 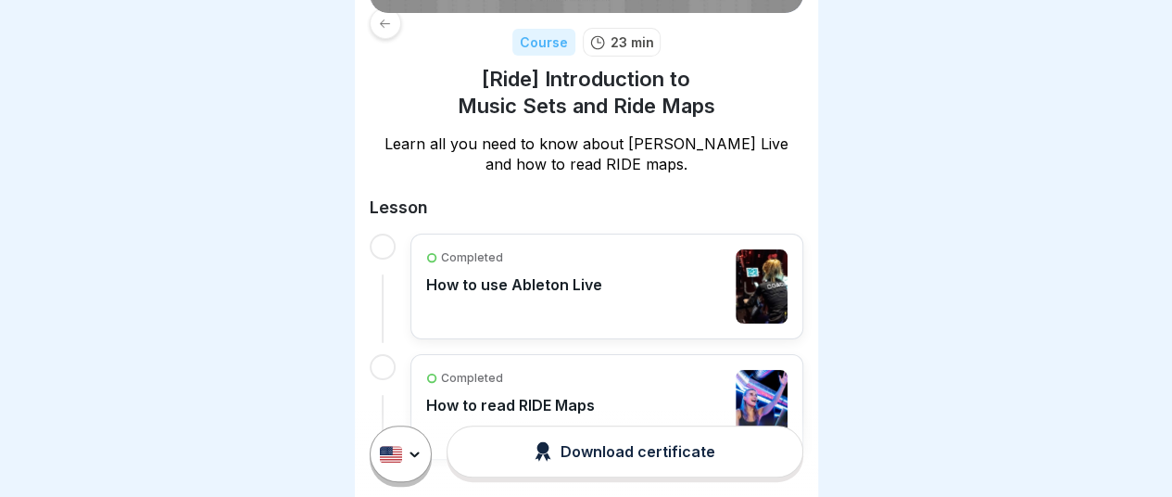 What do you see at coordinates (607, 407) in the screenshot?
I see `a: CompletedHow to read RIDE Maps` at bounding box center [607, 407].